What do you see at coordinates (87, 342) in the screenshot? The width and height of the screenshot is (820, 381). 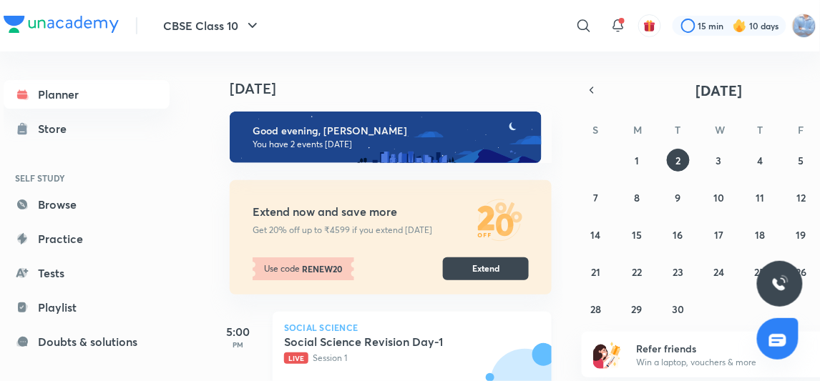 I see `a: Doubts & solutions` at bounding box center [87, 342].